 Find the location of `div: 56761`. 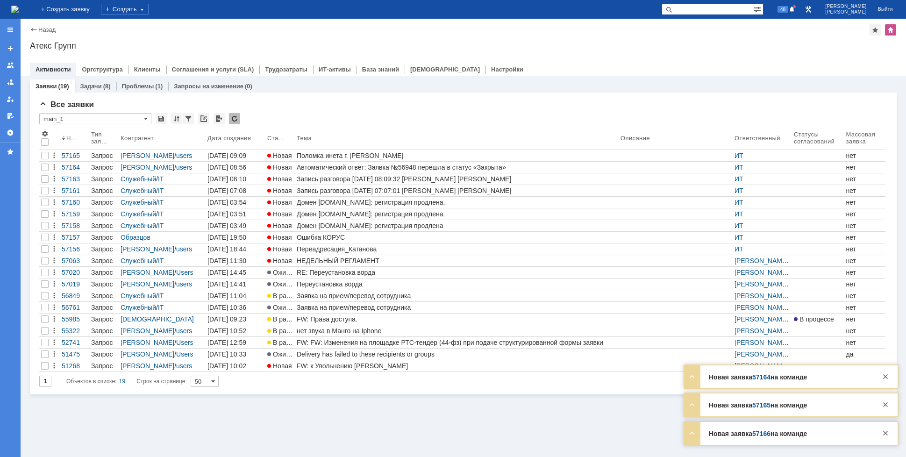

div: 56761 is located at coordinates (74, 307).